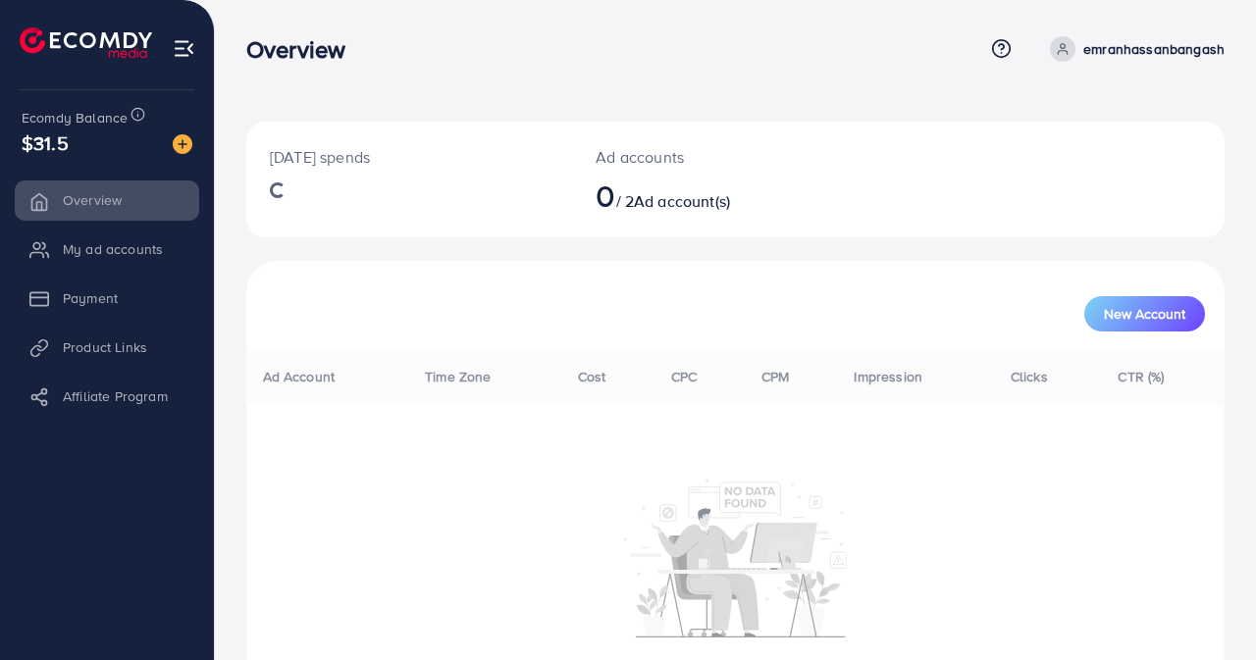 The height and width of the screenshot is (660, 1256). What do you see at coordinates (85, 42) in the screenshot?
I see `a: logo` at bounding box center [85, 42].